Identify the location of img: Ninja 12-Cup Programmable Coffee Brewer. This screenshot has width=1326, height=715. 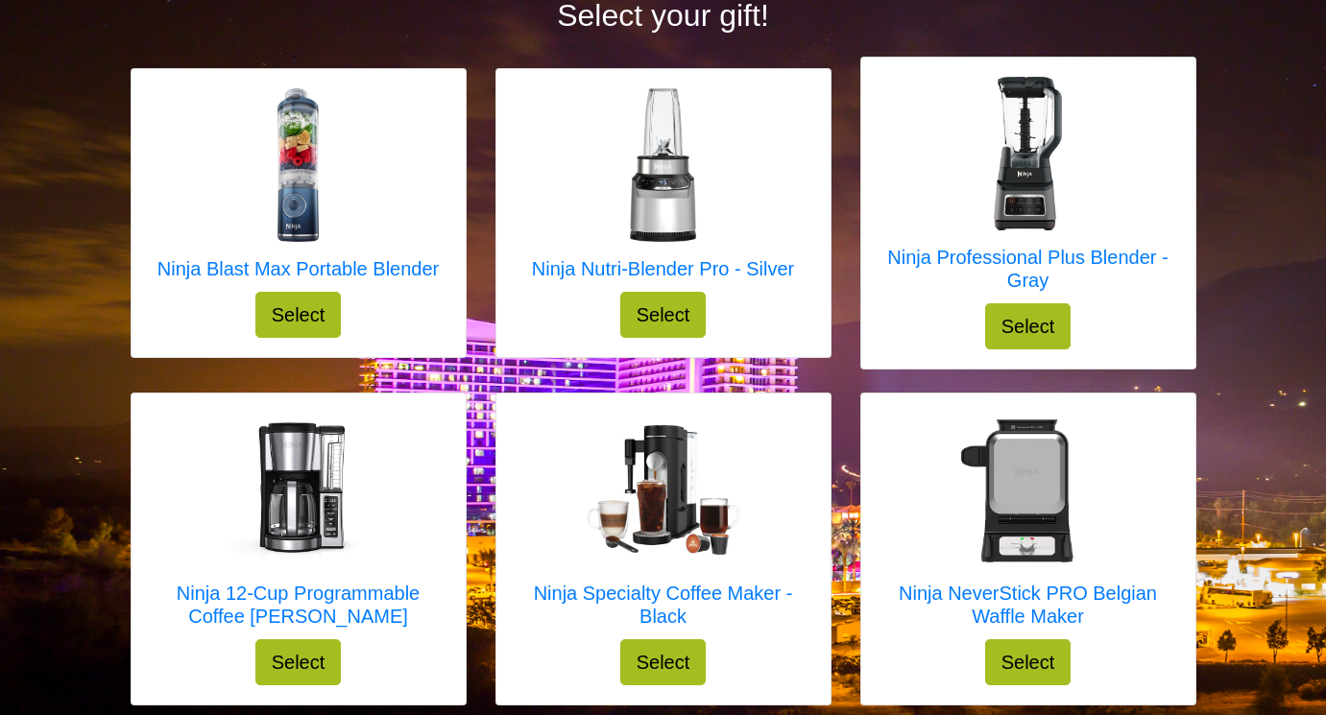
(299, 490).